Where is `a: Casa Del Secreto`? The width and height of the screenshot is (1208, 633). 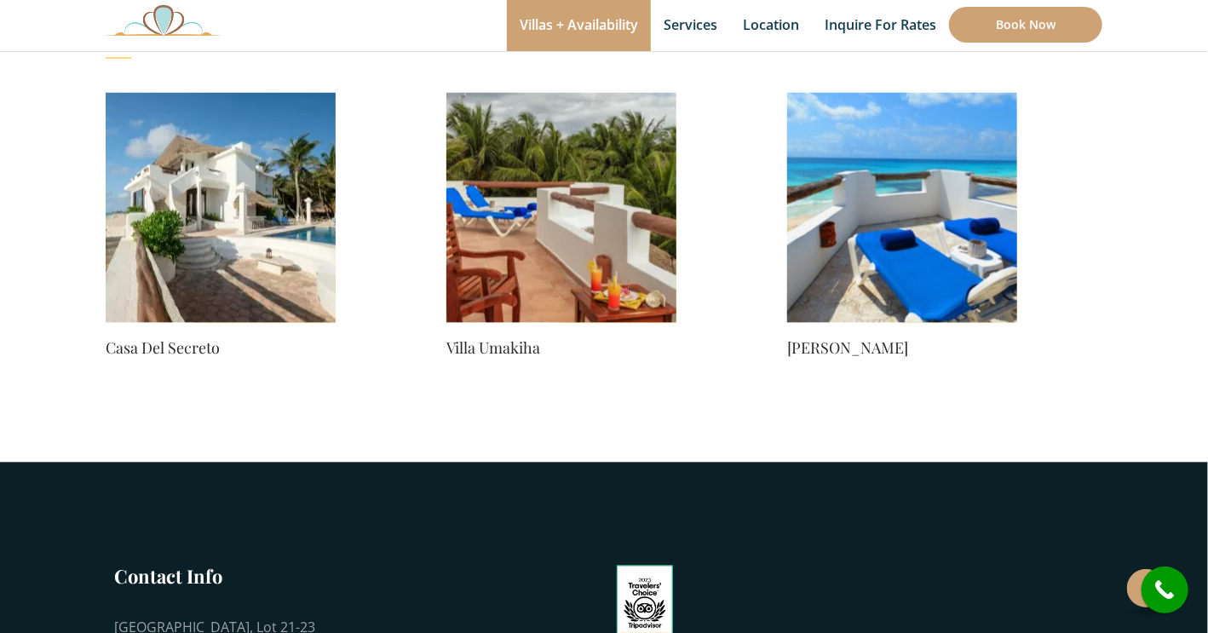 a: Casa Del Secreto is located at coordinates (221, 348).